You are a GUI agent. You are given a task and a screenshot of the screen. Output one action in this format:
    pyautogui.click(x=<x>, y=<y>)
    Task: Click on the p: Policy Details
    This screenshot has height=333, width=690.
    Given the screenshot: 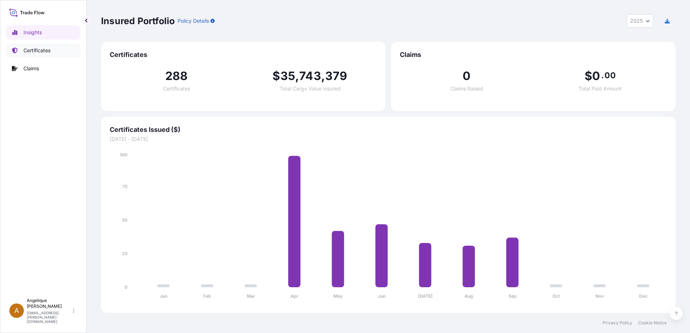 What is the action you would take?
    pyautogui.click(x=193, y=21)
    